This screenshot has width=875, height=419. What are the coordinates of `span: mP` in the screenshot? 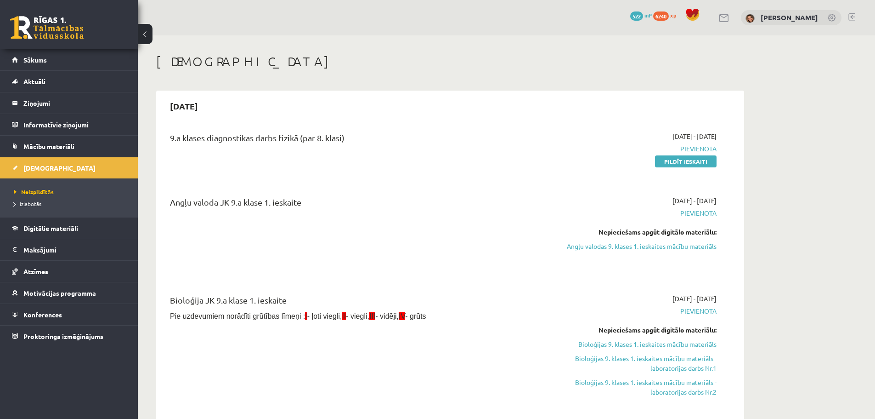 It's located at (648, 15).